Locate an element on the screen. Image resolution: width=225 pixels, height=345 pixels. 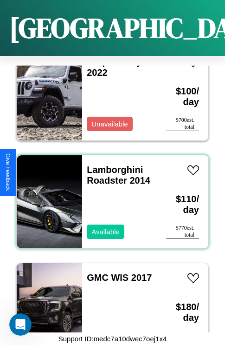
a: Jeep Liberty 2022 is located at coordinates (114, 67).